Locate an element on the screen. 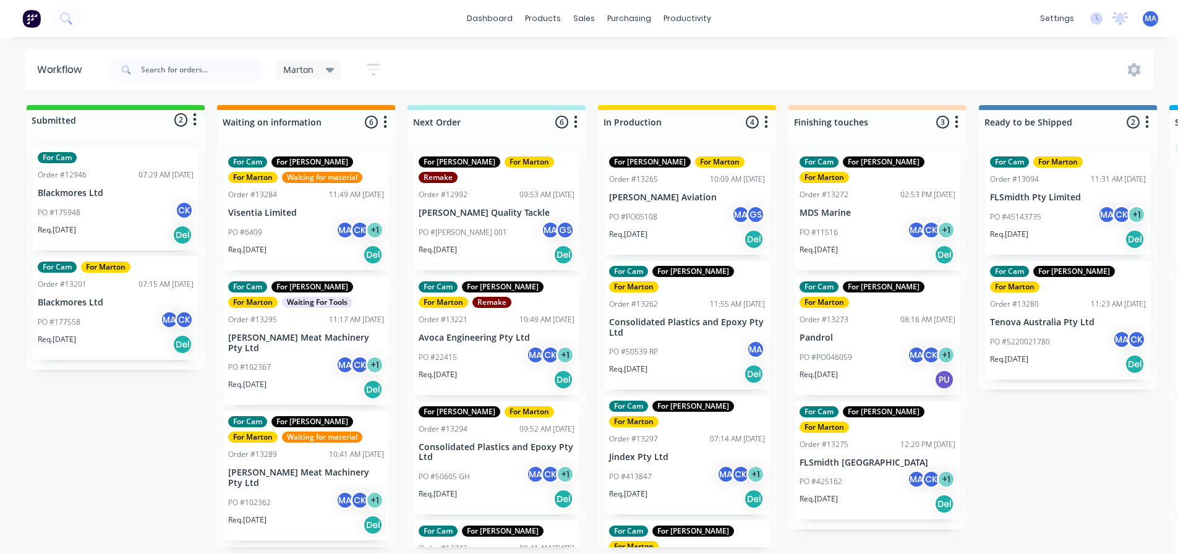 This screenshot has width=1178, height=554. p: PO #102362 is located at coordinates (249, 503).